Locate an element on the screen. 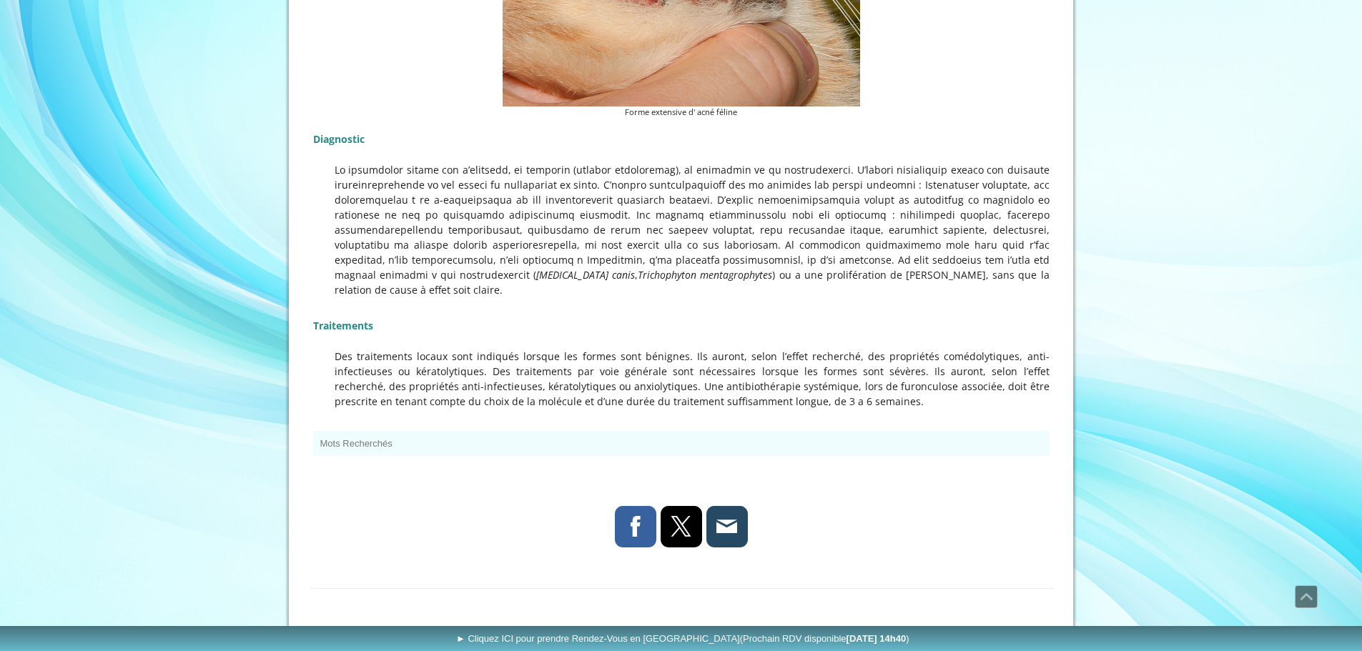 The image size is (1362, 651). button: Mots Recherchés is located at coordinates (681, 443).